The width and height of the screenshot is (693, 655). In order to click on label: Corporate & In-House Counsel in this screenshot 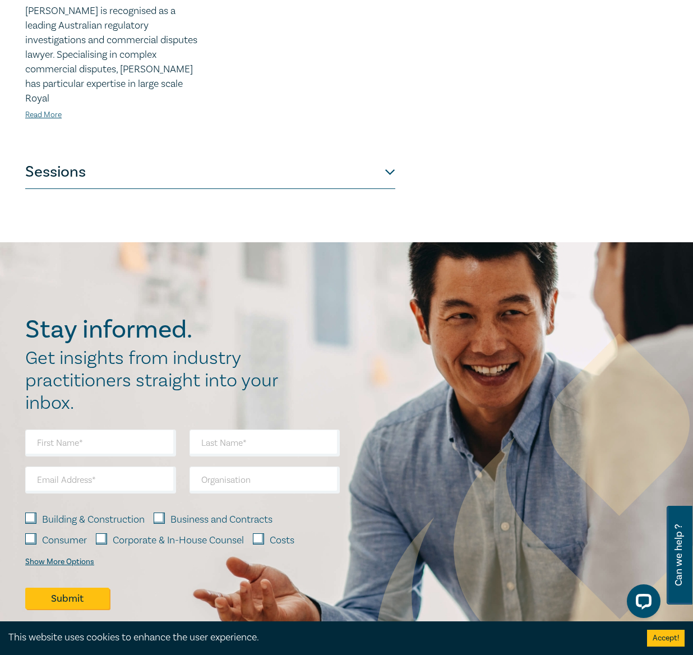, I will do `click(178, 541)`.